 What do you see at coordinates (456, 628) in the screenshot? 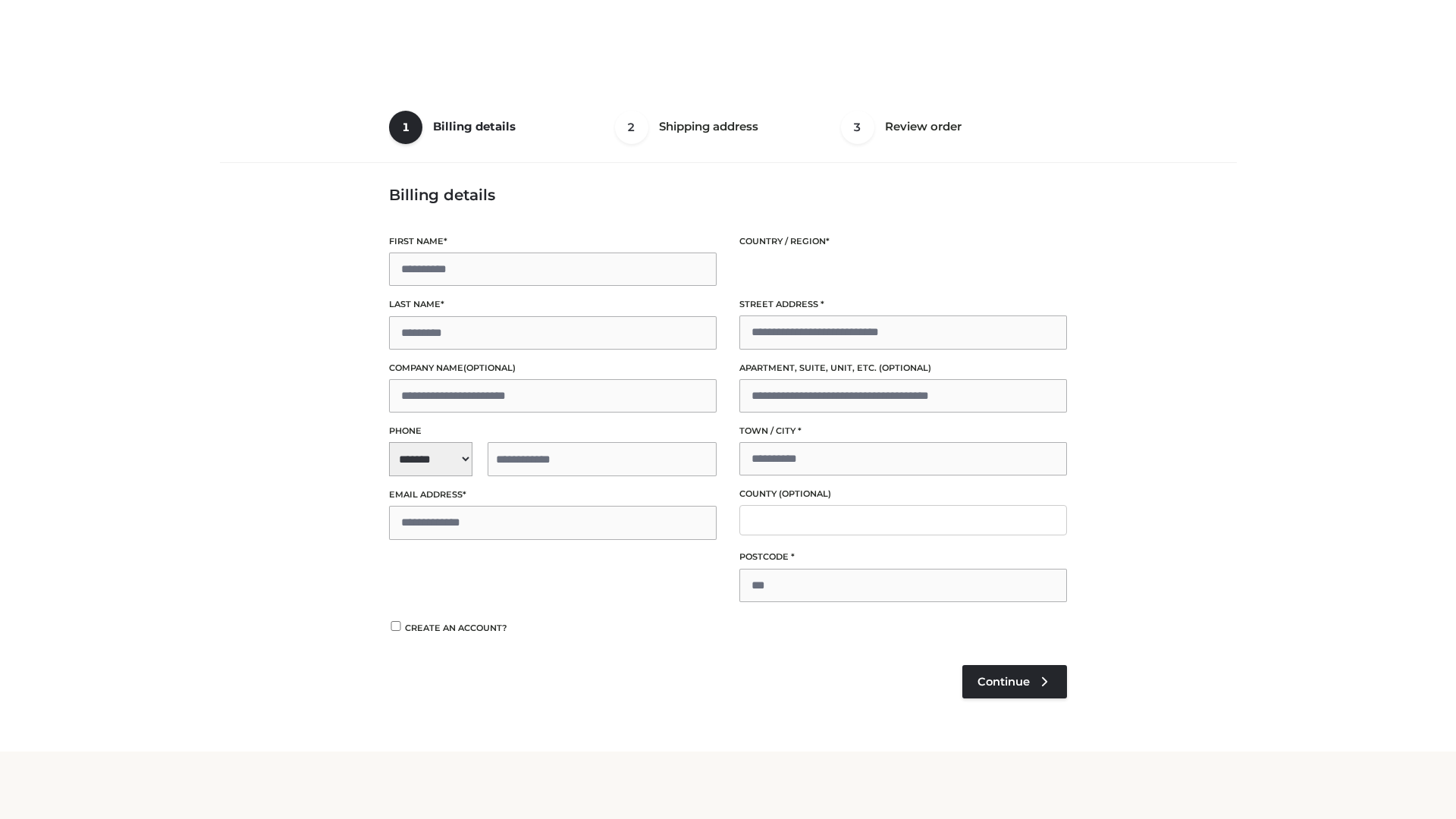
I see `span: Create an account?` at bounding box center [456, 628].